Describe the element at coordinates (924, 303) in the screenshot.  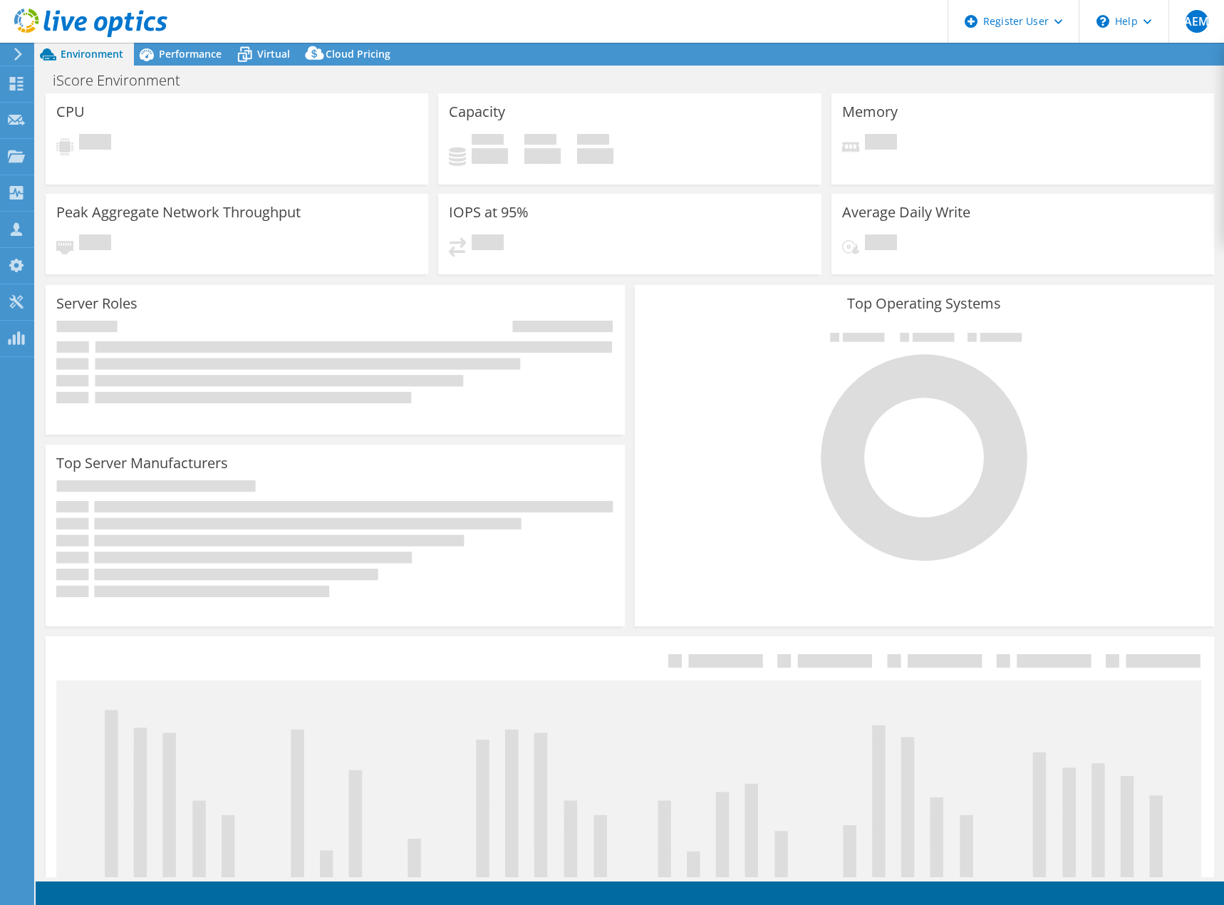
I see `h3: Top Operating Systems` at that location.